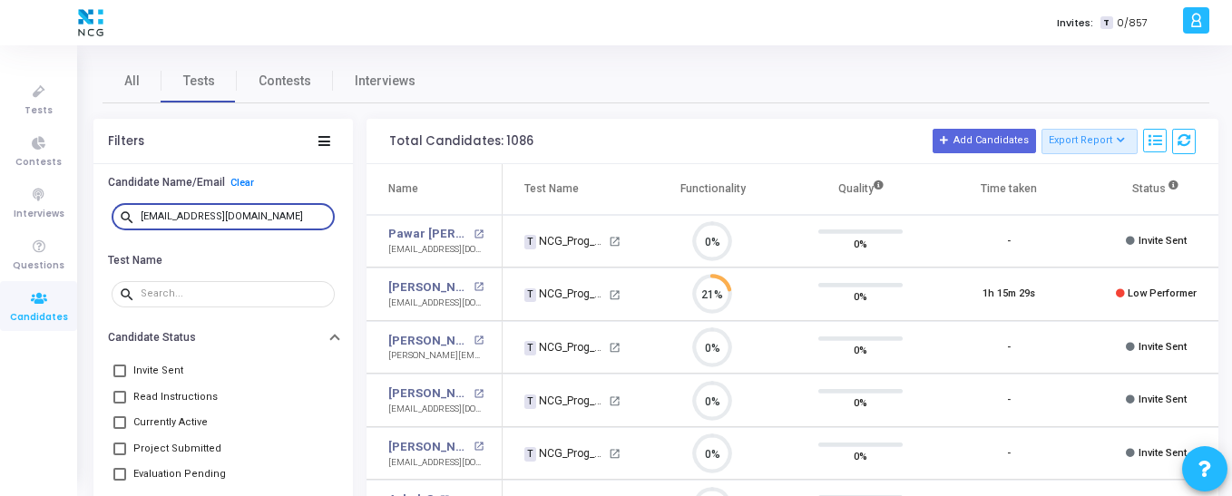  I want to click on th: Status, so click(1156, 190).